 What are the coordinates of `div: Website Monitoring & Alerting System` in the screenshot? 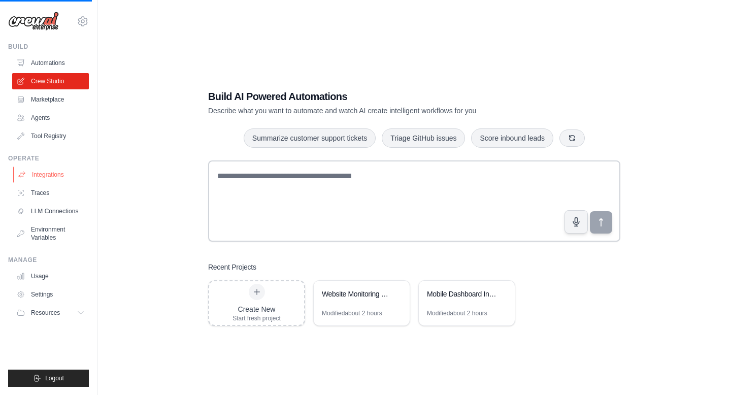 It's located at (356, 294).